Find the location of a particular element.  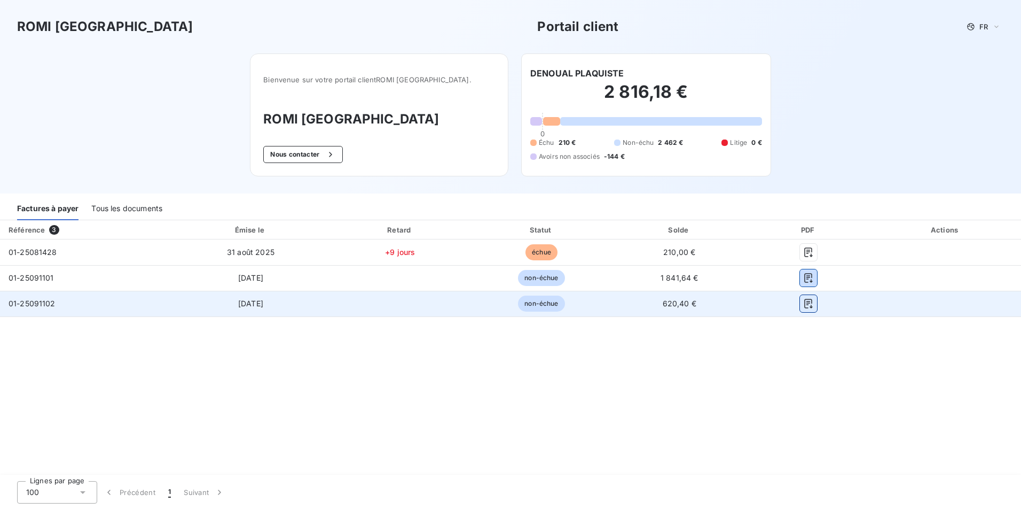

div: Référence is located at coordinates (27, 230).